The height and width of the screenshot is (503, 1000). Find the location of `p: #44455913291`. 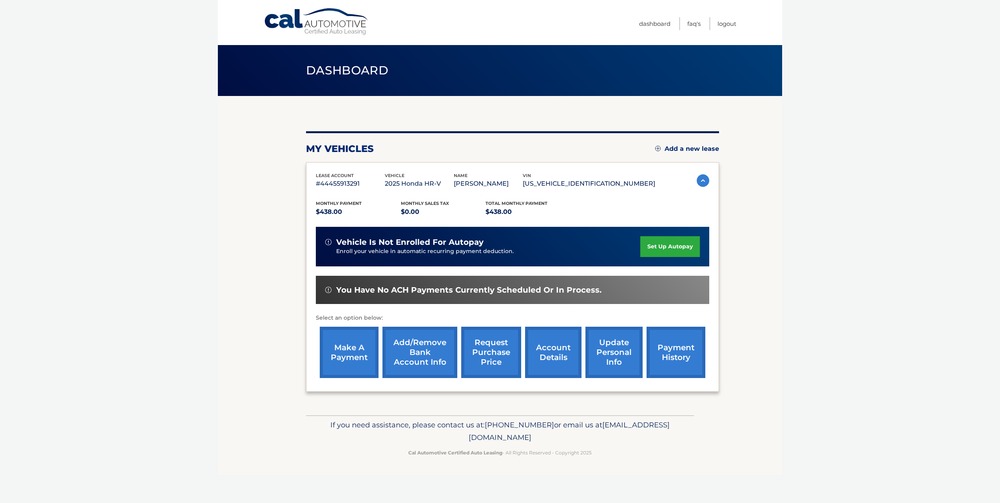

p: #44455913291 is located at coordinates (350, 184).